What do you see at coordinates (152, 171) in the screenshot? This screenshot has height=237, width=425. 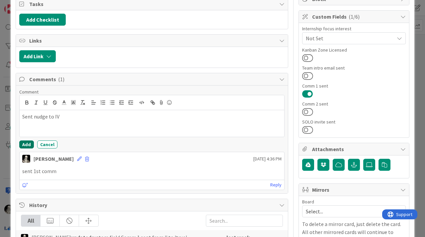 I see `p: sent 1st comm` at bounding box center [152, 171].